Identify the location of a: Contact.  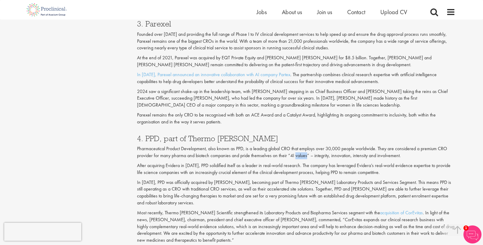
(356, 12).